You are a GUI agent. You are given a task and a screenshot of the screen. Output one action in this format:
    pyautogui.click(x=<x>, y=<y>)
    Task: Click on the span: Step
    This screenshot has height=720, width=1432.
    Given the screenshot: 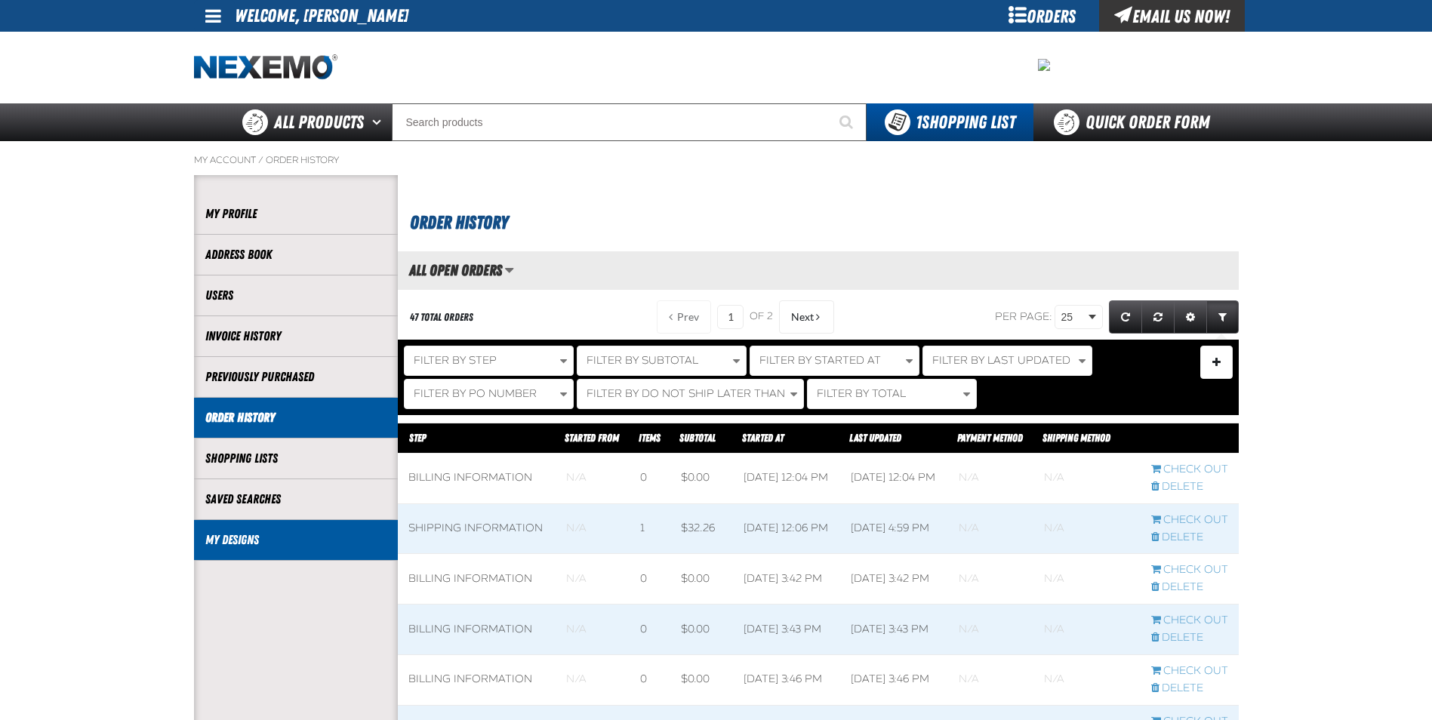 What is the action you would take?
    pyautogui.click(x=417, y=438)
    